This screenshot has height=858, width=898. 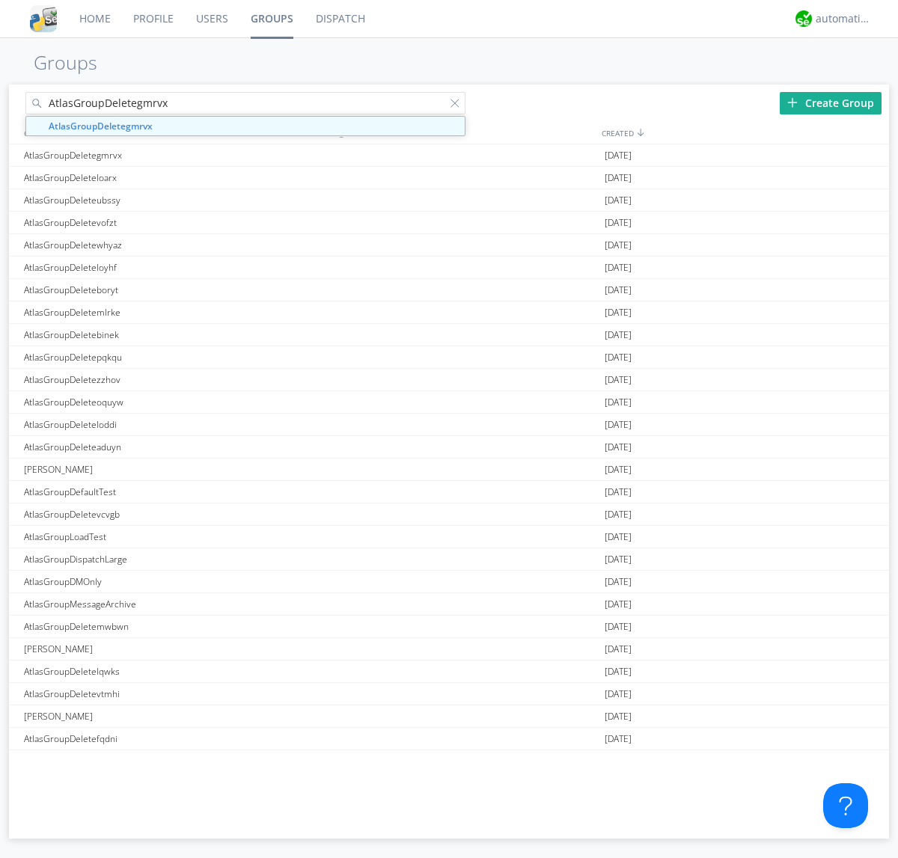 What do you see at coordinates (831, 103) in the screenshot?
I see `div: Create Group` at bounding box center [831, 103].